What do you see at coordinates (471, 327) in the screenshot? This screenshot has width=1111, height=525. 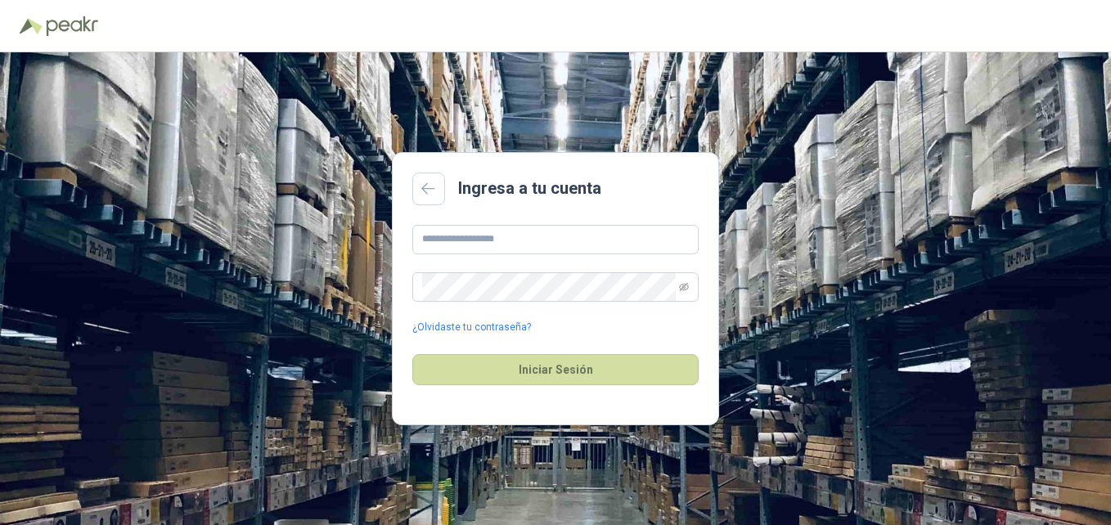 I see `a: ¿Olvidaste tu contraseña?` at bounding box center [471, 327].